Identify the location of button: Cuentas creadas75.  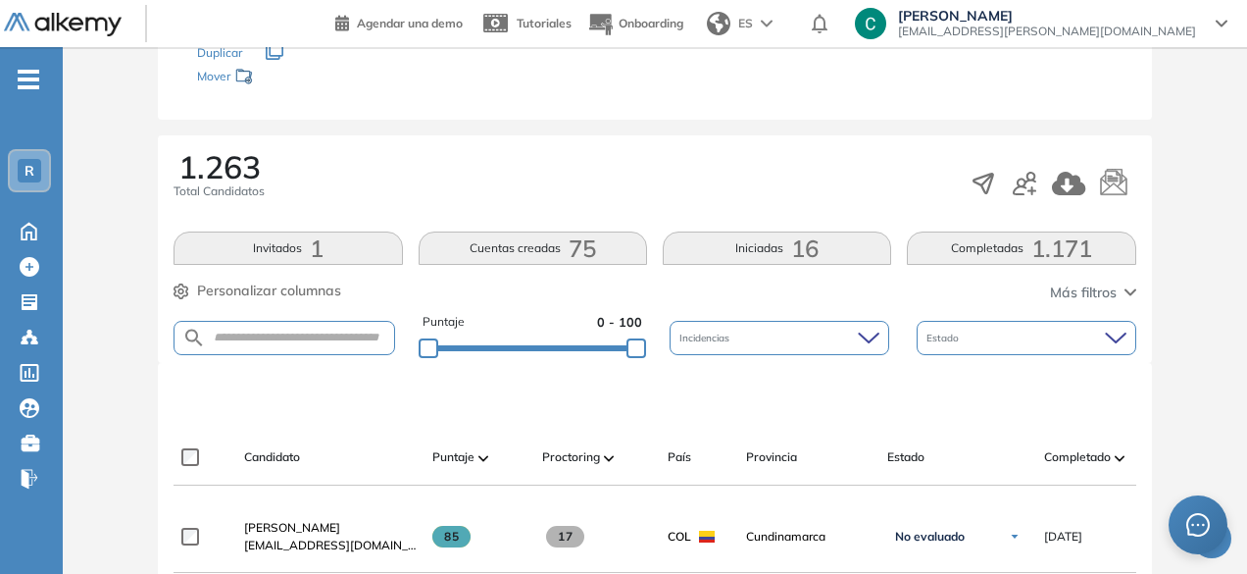
(532, 248).